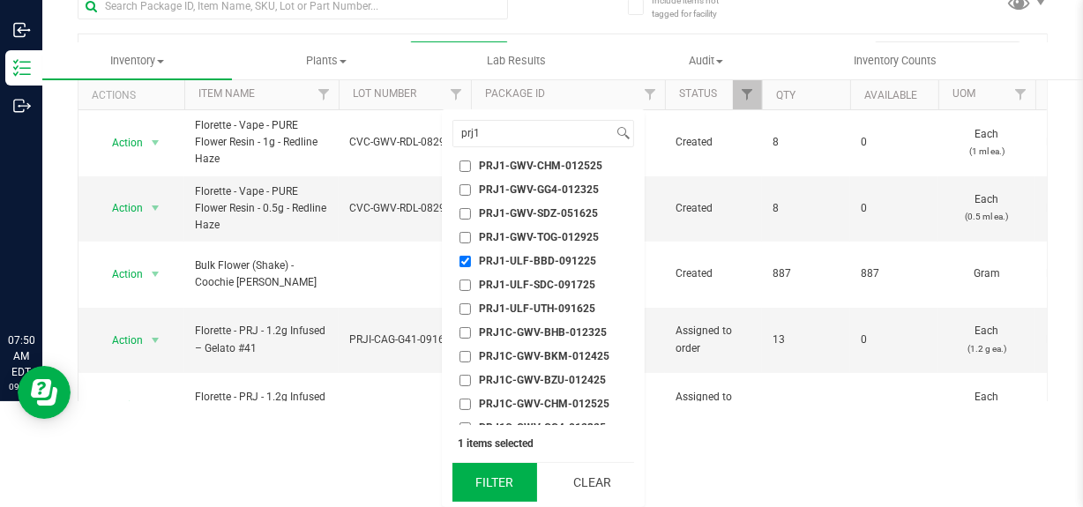 The height and width of the screenshot is (507, 1083). What do you see at coordinates (465, 309) in the screenshot?
I see `input: PRJ1-ULF-UTH-091625` at bounding box center [465, 309].